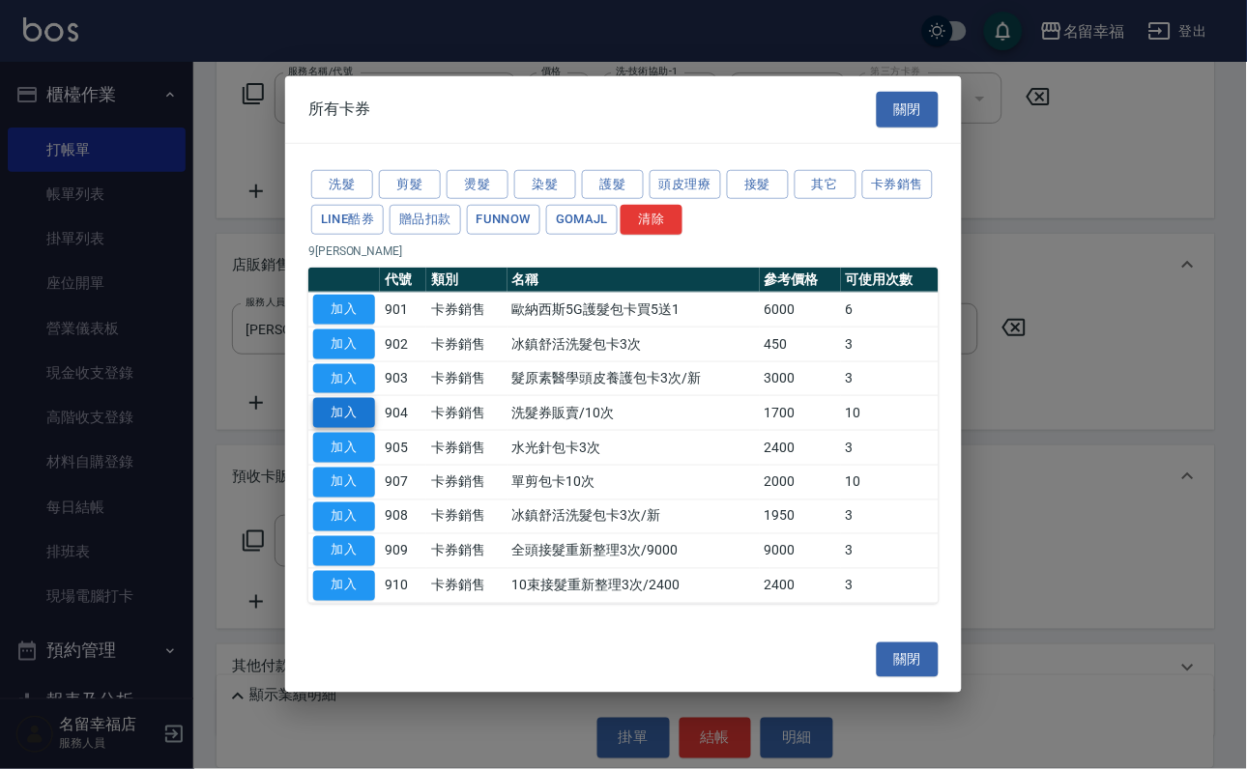 This screenshot has width=1247, height=769. Describe the element at coordinates (898, 184) in the screenshot. I see `button: 卡券銷售` at that location.